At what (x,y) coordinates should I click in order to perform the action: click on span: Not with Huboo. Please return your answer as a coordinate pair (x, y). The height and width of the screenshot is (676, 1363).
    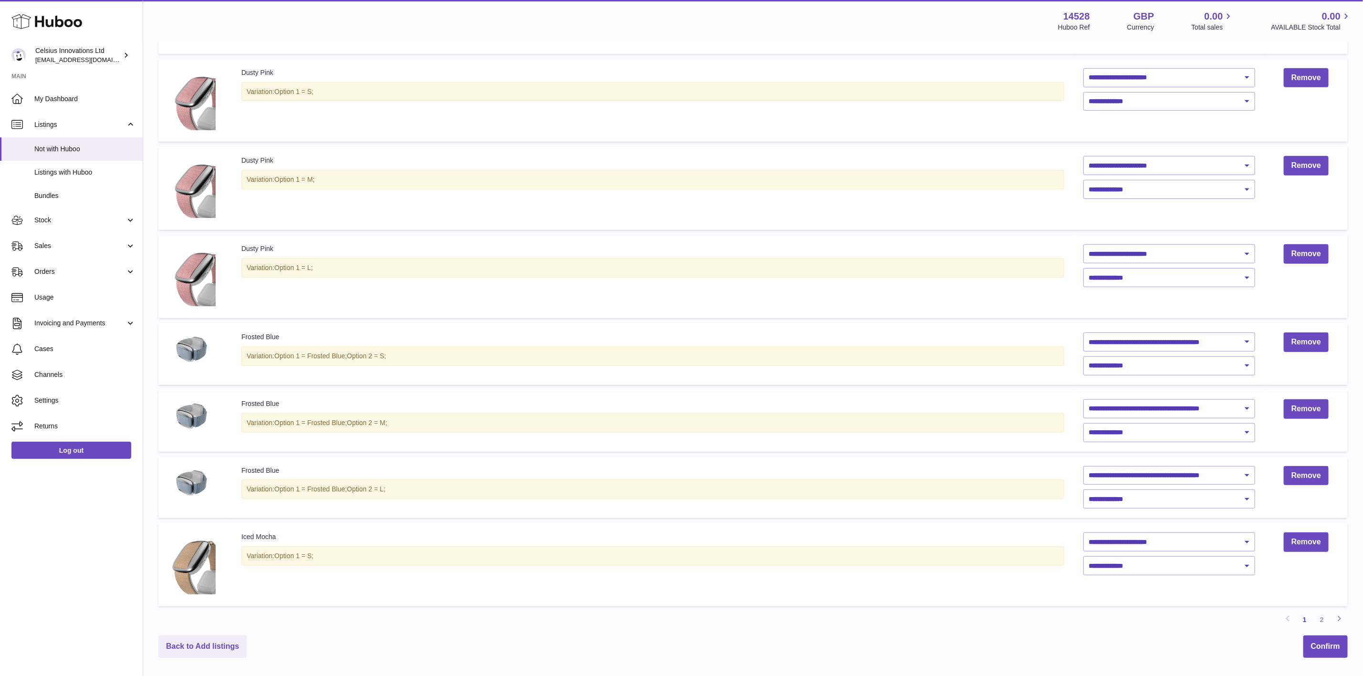
    Looking at the image, I should click on (85, 149).